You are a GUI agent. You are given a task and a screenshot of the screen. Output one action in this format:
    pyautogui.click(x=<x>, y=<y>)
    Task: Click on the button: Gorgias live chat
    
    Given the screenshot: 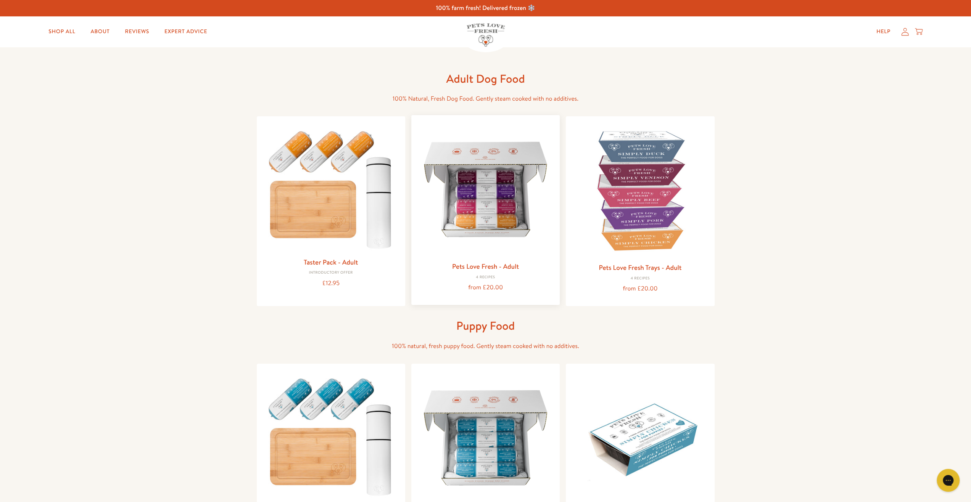 What is the action you would take?
    pyautogui.click(x=15, y=14)
    